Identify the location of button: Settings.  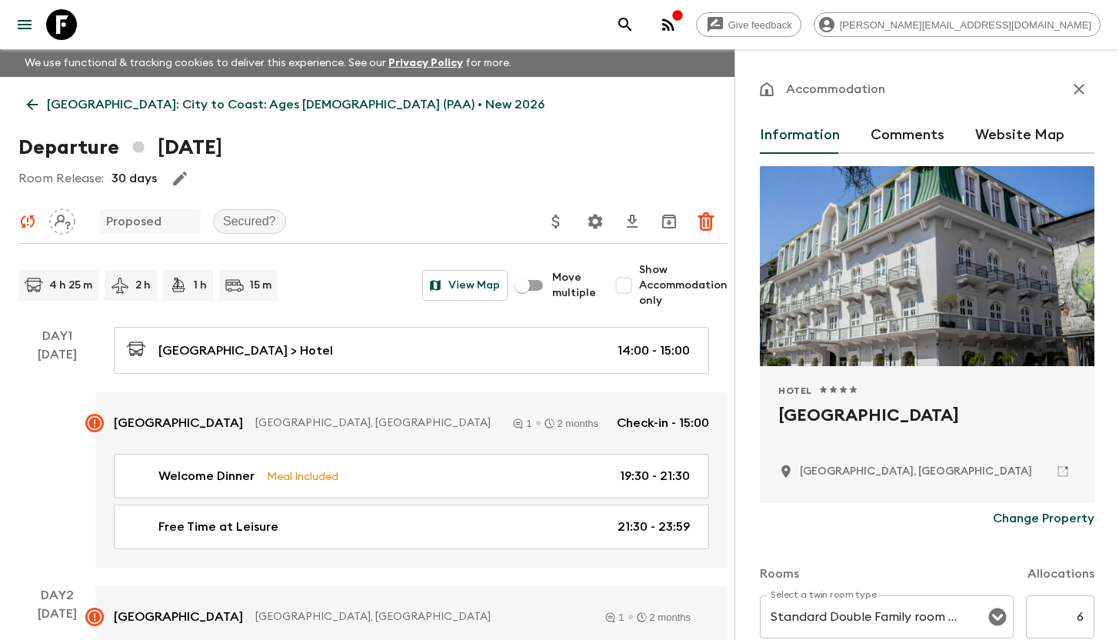
(595, 222).